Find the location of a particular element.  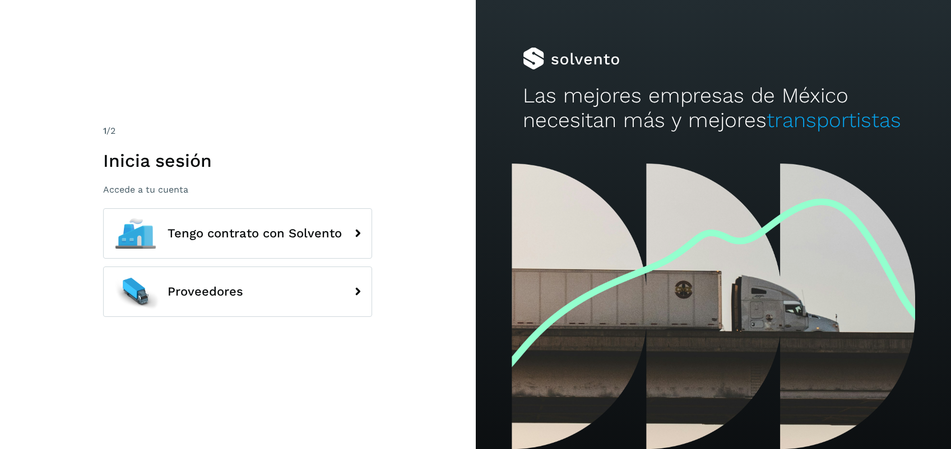

button: Tengo contrato con Solvento is located at coordinates (238, 234).